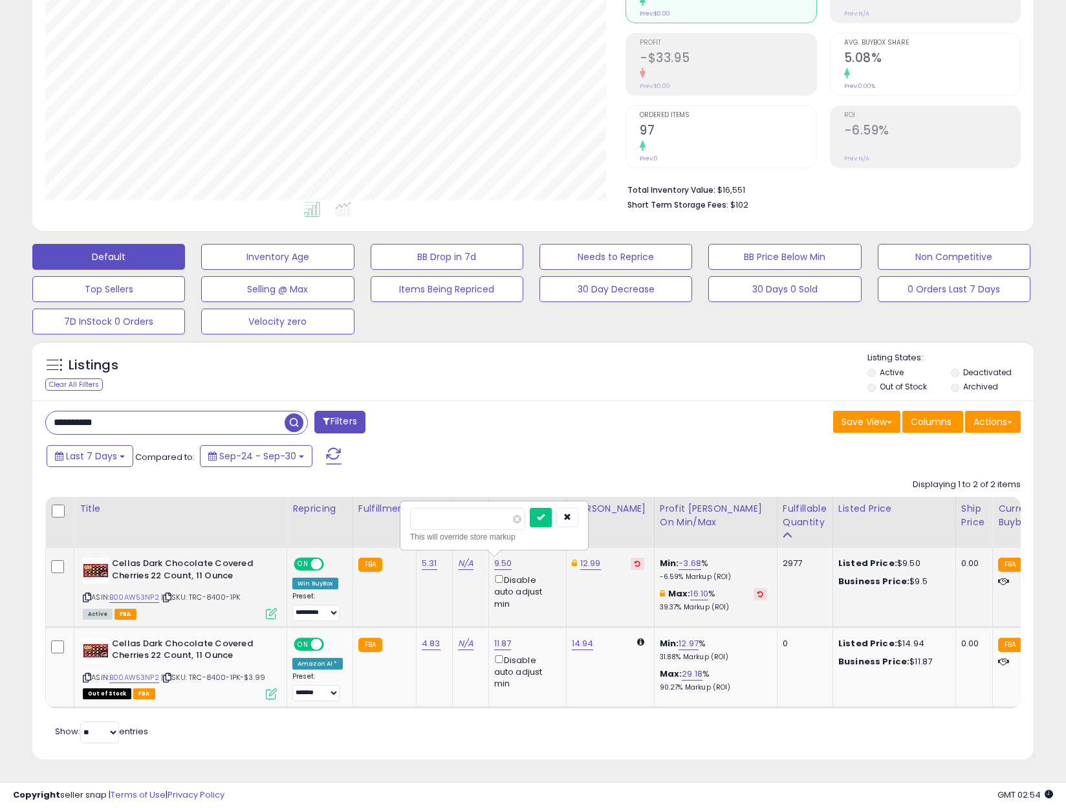  Describe the element at coordinates (784, 257) in the screenshot. I see `button: BB Price Below Min` at that location.